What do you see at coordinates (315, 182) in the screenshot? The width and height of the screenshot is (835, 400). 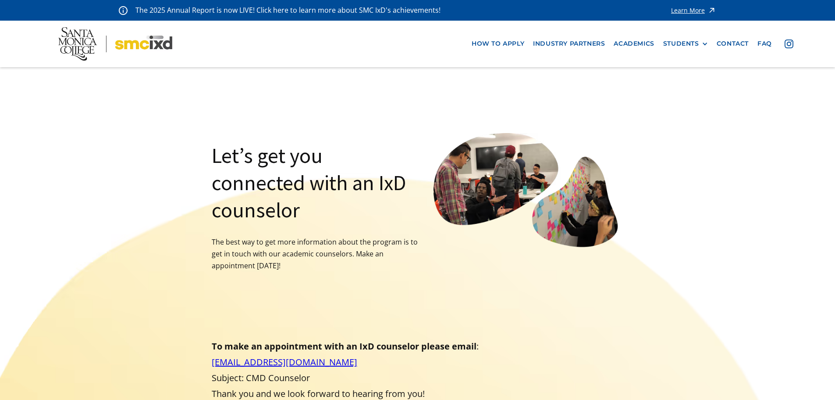 I see `h1: Let’s get you connected with an IxD counselor` at bounding box center [315, 182].